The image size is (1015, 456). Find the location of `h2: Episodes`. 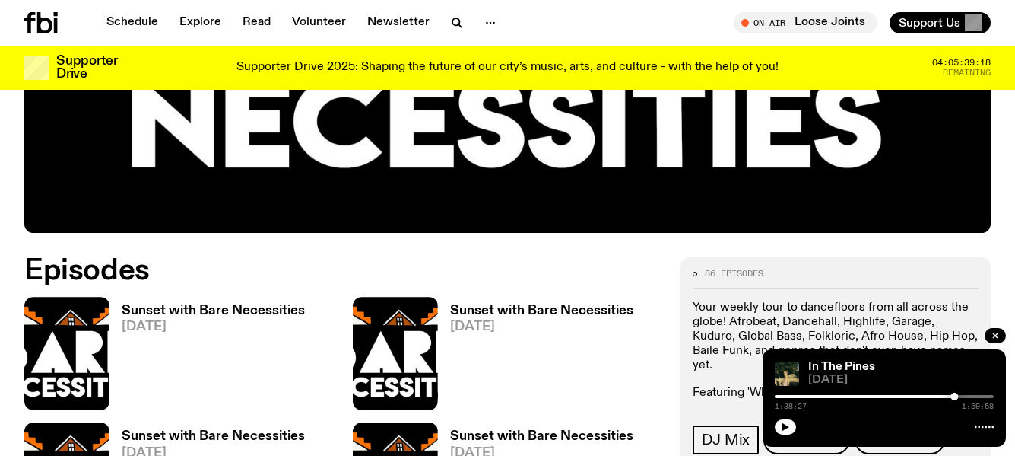

h2: Episodes is located at coordinates (343, 271).